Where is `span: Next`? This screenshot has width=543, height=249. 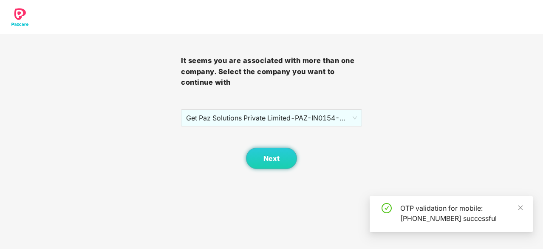
span: Next is located at coordinates (272, 158).